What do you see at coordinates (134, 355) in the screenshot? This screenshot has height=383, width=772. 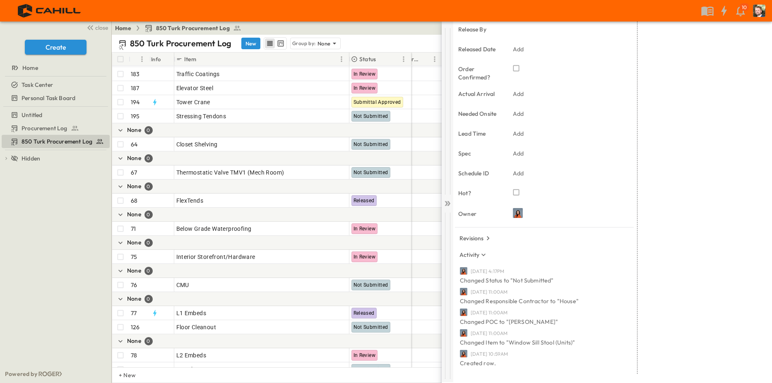 I see `p: 78` at bounding box center [134, 355].